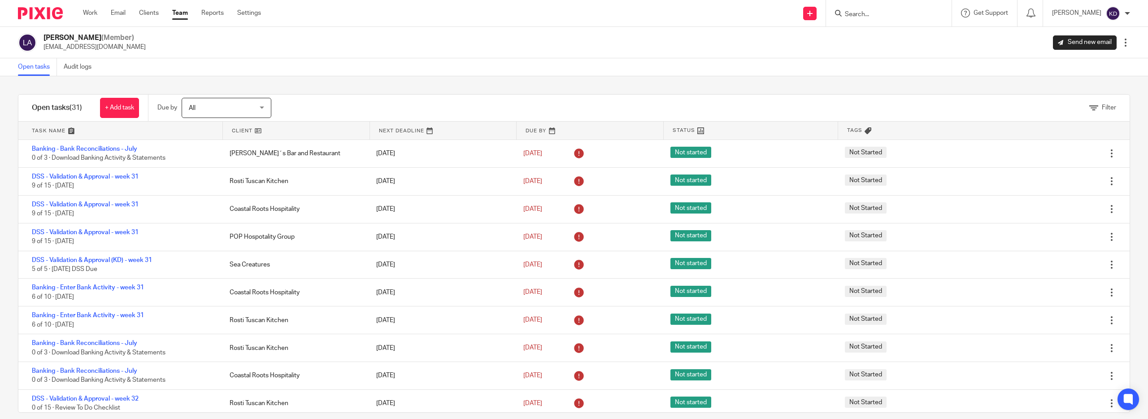  I want to click on span: Status, so click(684, 130).